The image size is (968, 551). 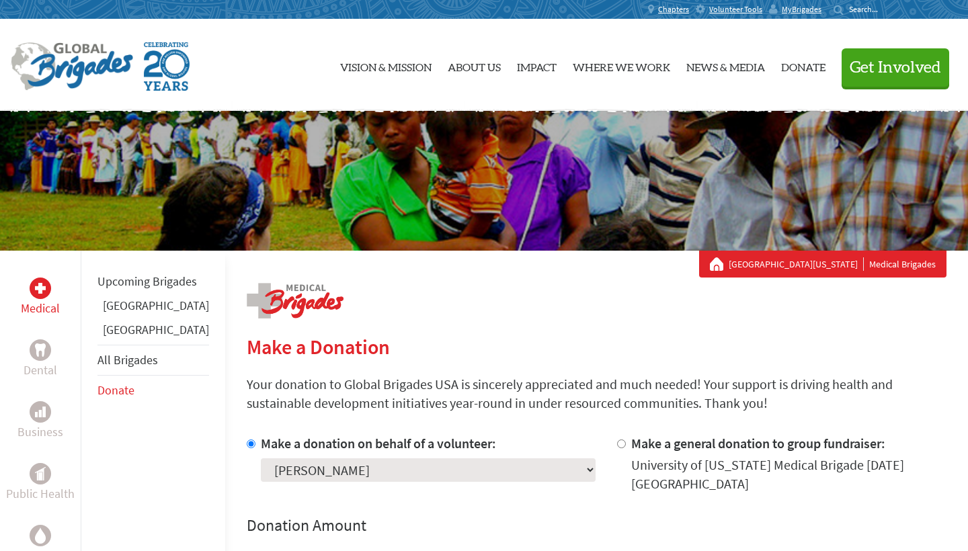 I want to click on img: Medical, so click(x=40, y=289).